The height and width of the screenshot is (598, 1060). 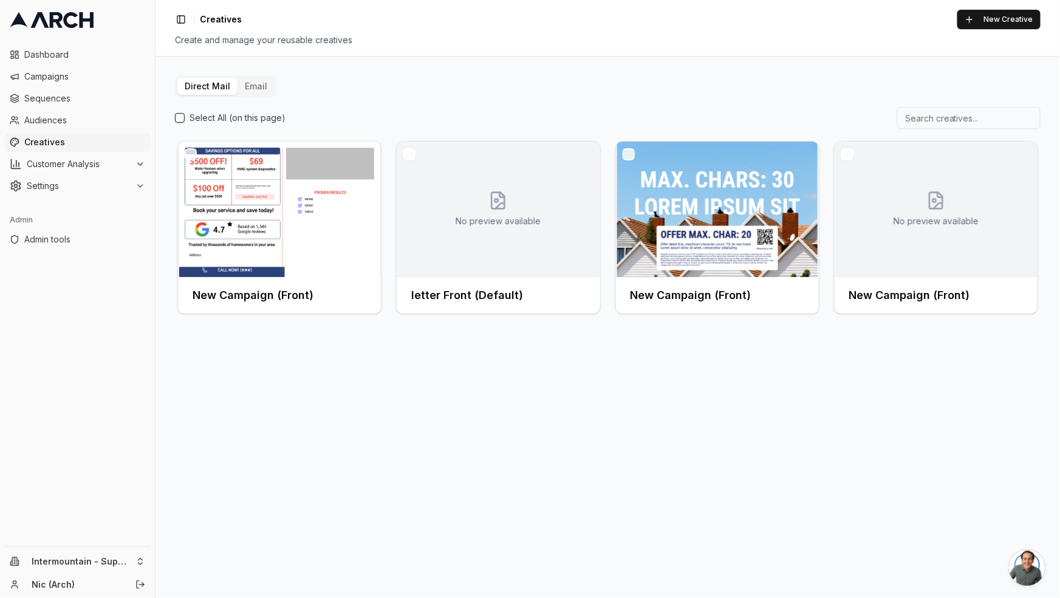 What do you see at coordinates (84, 77) in the screenshot?
I see `span: Campaigns` at bounding box center [84, 77].